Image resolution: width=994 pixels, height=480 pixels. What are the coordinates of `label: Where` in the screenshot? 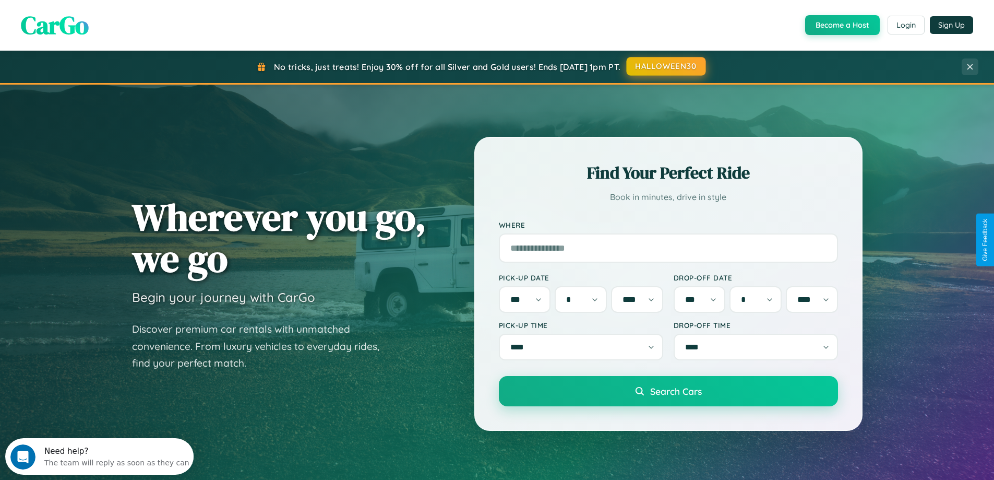 It's located at (668, 224).